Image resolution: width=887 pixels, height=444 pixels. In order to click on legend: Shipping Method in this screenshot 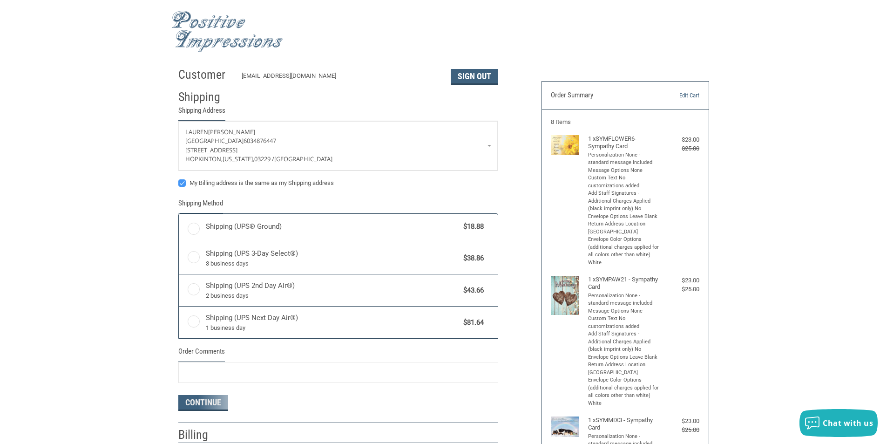, I will do `click(201, 205)`.